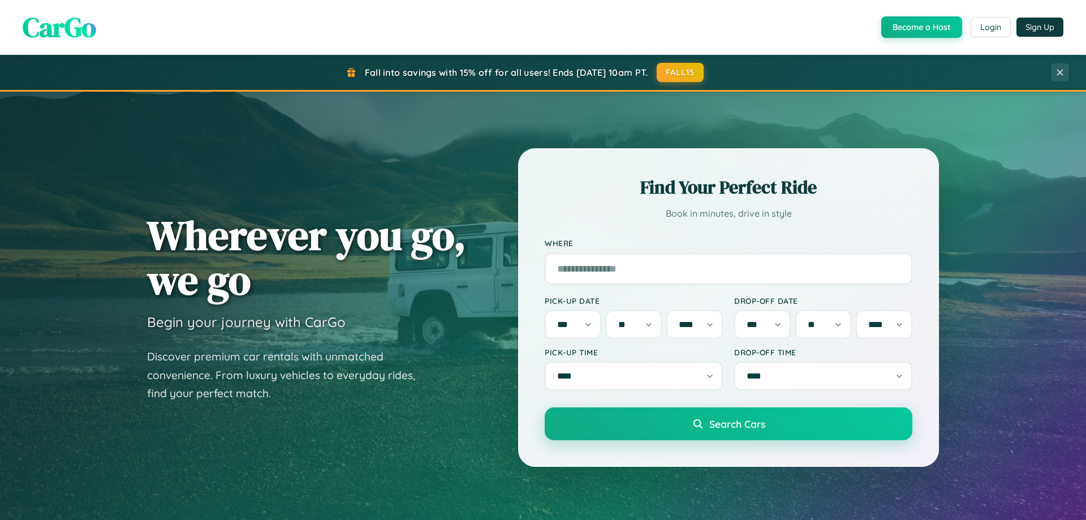 The width and height of the screenshot is (1086, 520). Describe the element at coordinates (681, 72) in the screenshot. I see `button: FALL15` at that location.